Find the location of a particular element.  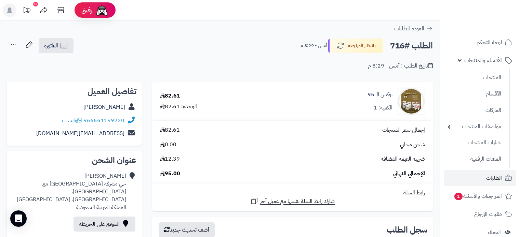

span: الإجمالي النهائي is located at coordinates (409, 174).